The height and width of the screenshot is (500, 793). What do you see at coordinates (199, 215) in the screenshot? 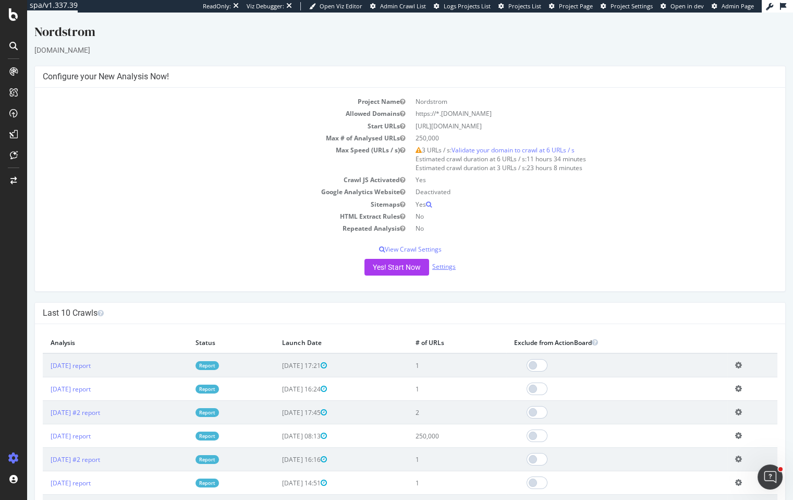
I see `td: Repeated Analysis` at bounding box center [199, 215].